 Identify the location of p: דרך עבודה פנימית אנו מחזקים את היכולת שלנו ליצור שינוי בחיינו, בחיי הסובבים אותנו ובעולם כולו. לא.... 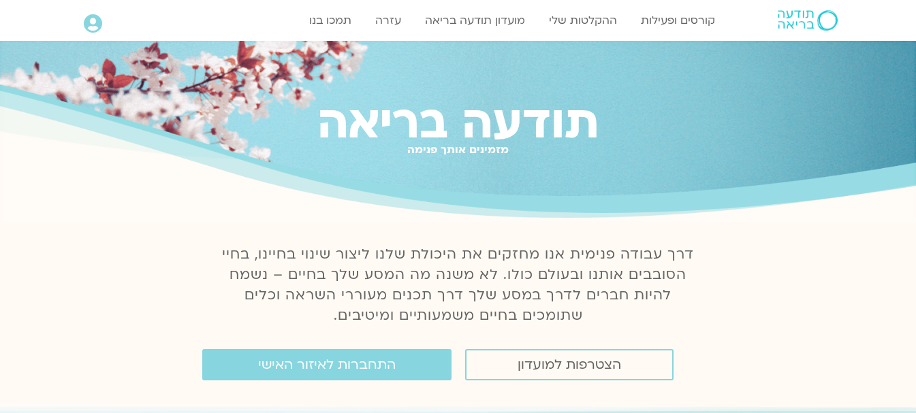
(458, 285).